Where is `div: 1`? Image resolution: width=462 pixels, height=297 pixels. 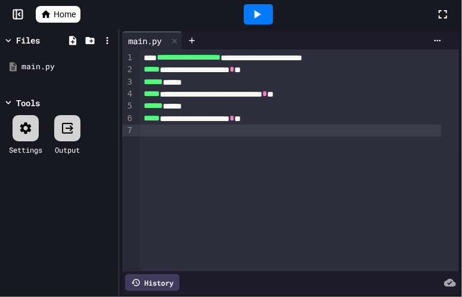
div: 1 is located at coordinates (128, 58).